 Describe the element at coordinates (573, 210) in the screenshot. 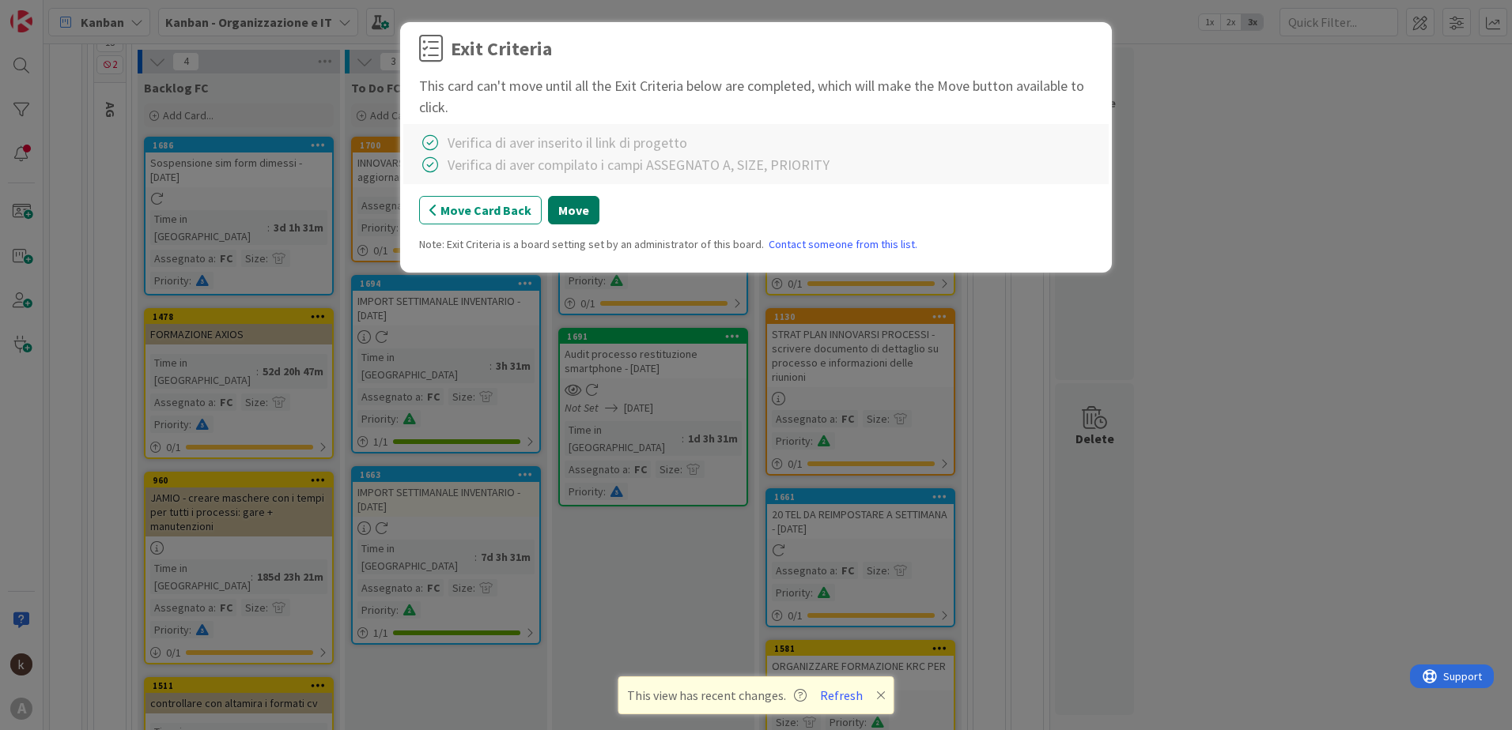

I see `button: Move` at that location.